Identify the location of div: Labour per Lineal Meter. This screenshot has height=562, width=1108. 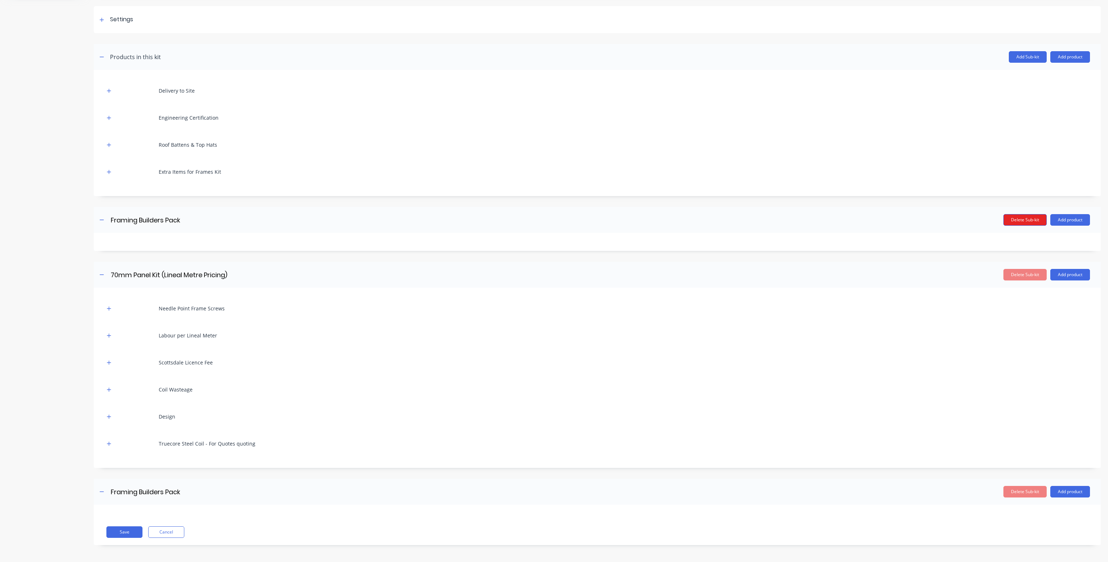
(188, 335).